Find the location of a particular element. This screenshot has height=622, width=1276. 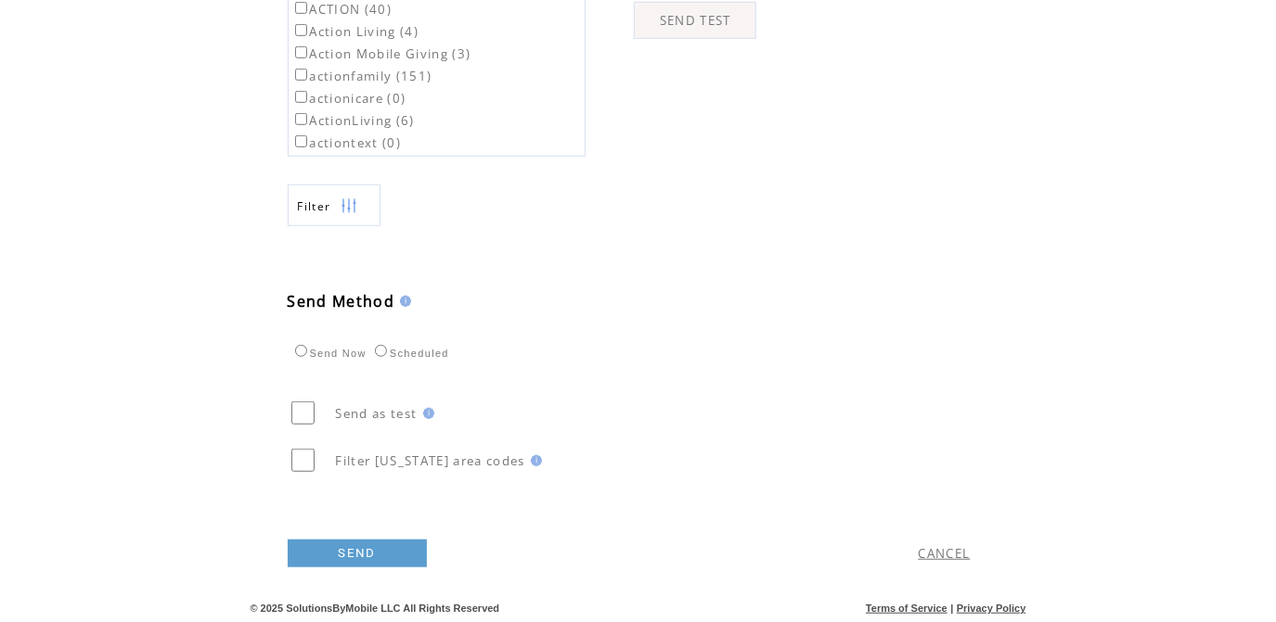

label: actiontext (0) is located at coordinates (346, 143).